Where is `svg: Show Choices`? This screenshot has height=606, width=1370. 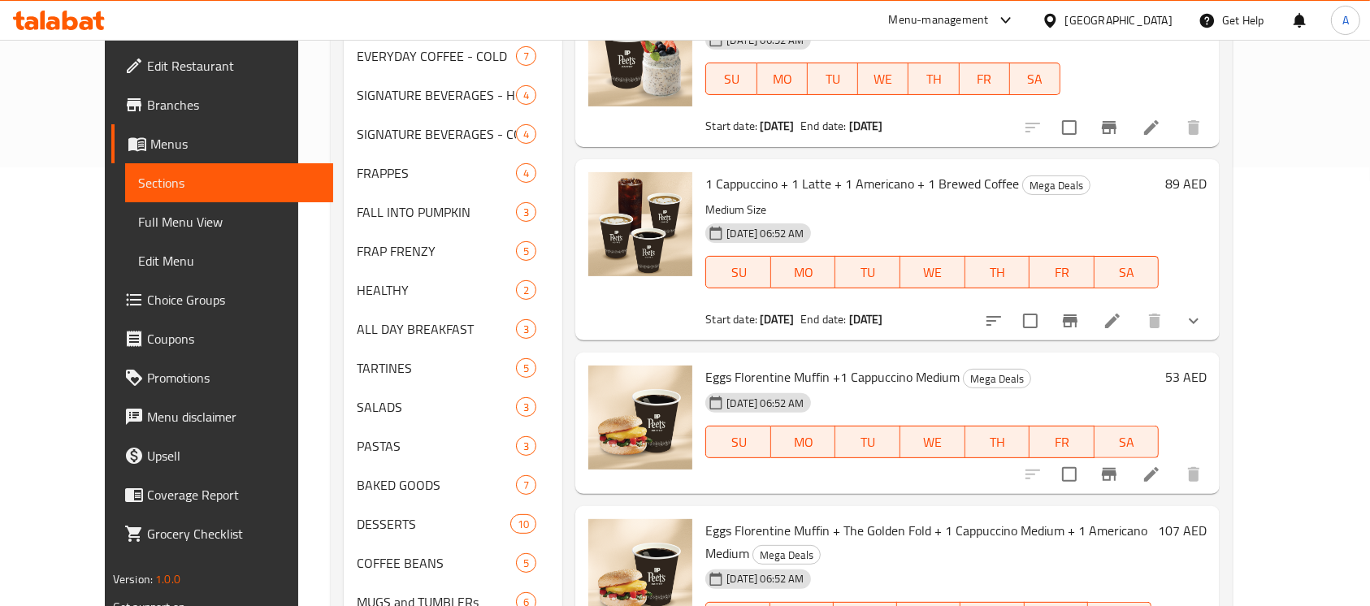 svg: Show Choices is located at coordinates (1194, 321).